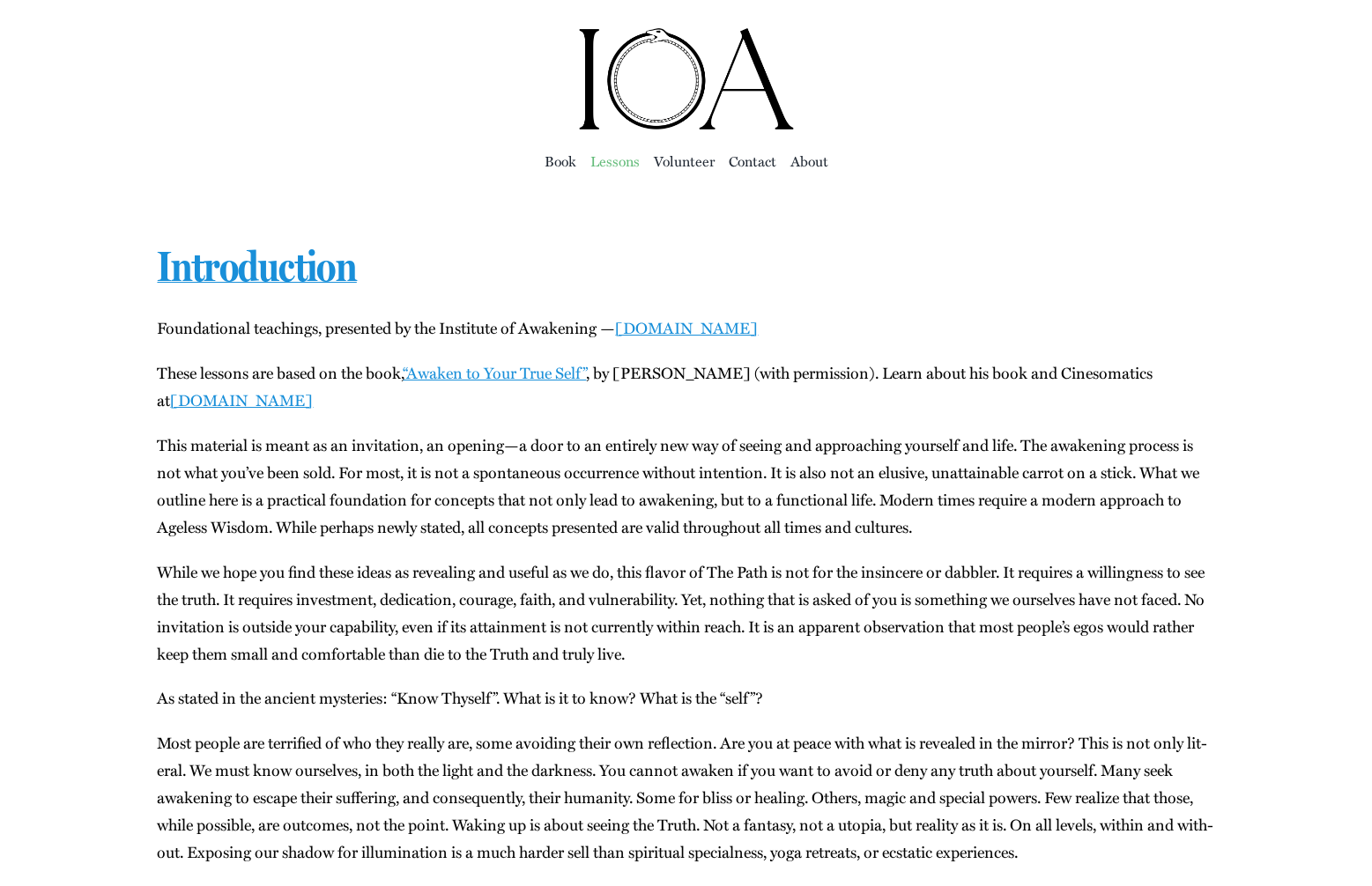 The width and height of the screenshot is (1372, 886). What do you see at coordinates (256, 266) in the screenshot?
I see `a: Introduction` at bounding box center [256, 266].